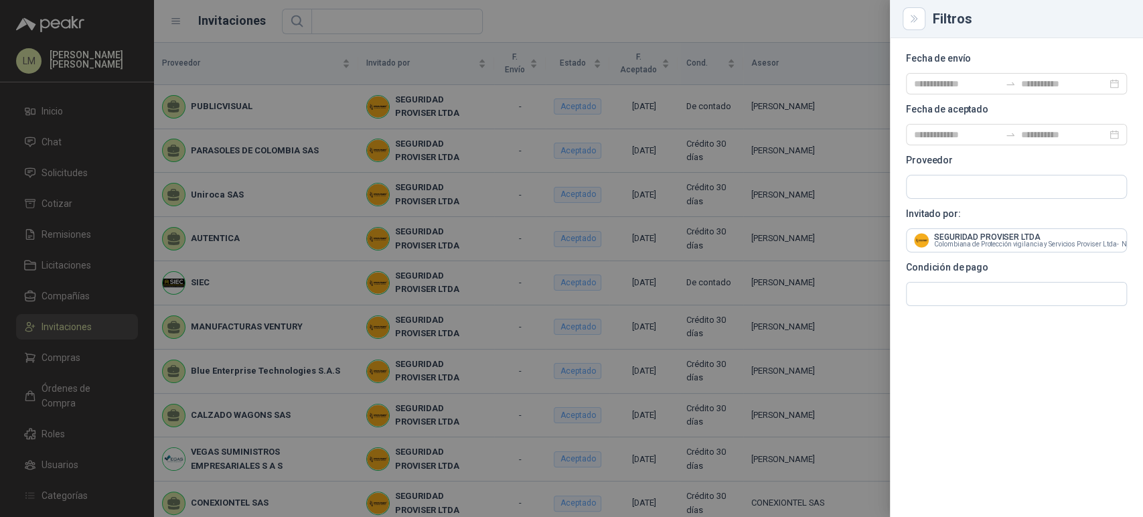  I want to click on p: Fecha de aceptado, so click(1016, 109).